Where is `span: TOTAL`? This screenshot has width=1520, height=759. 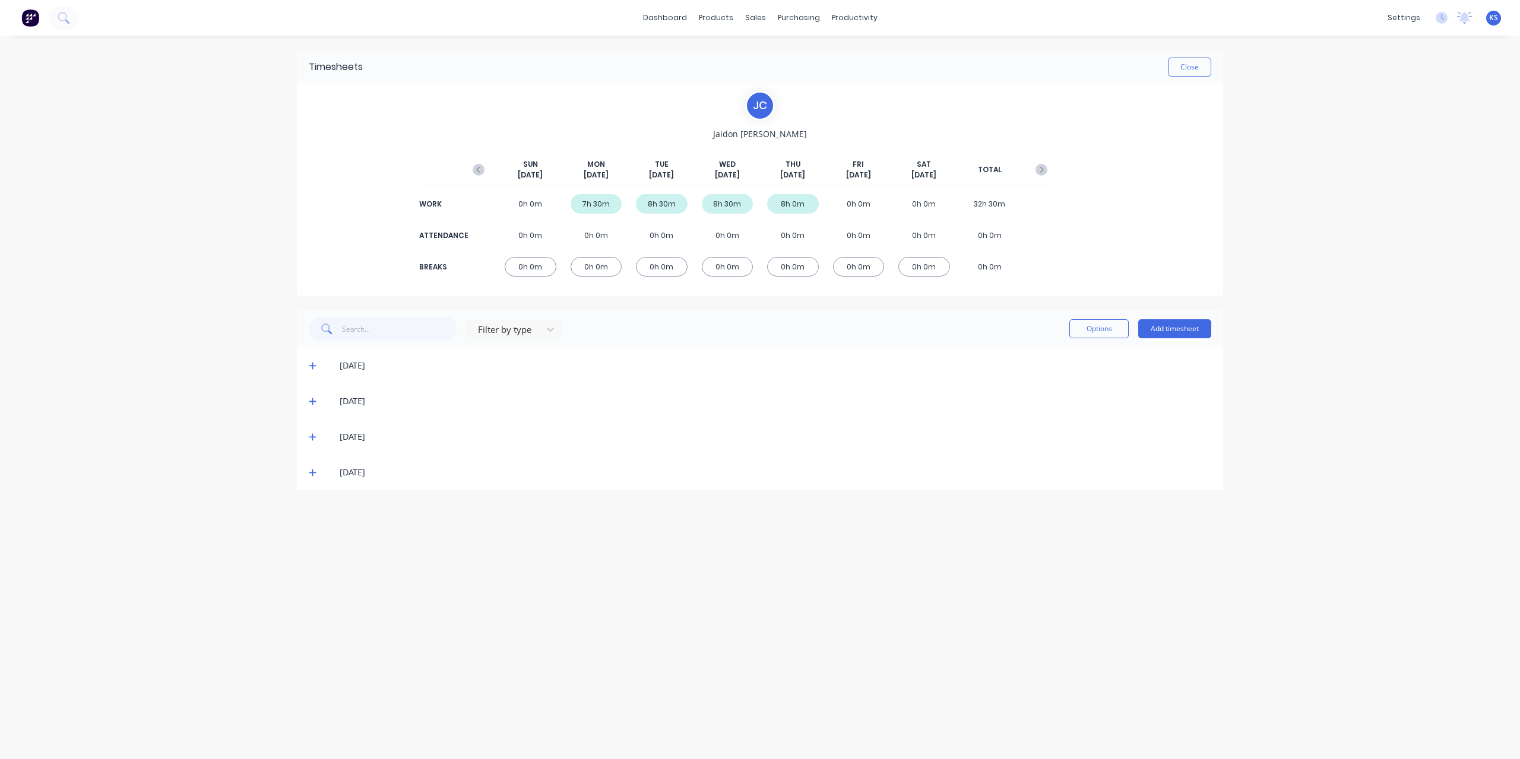 span: TOTAL is located at coordinates (990, 170).